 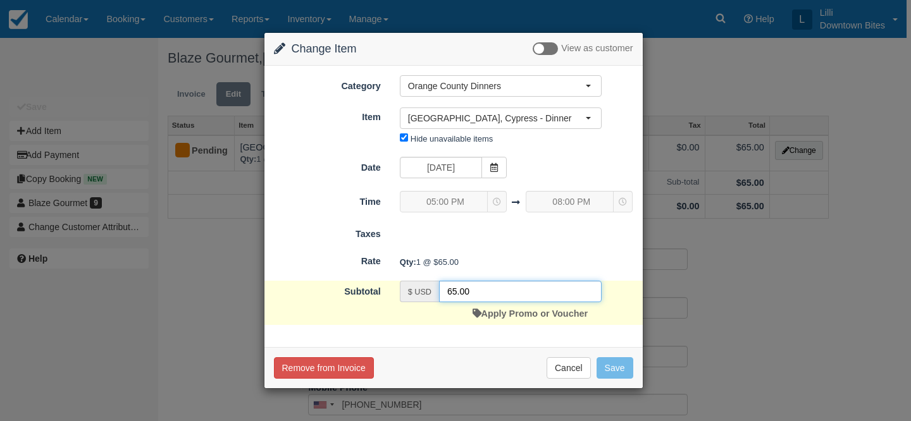 I want to click on label: Item, so click(x=327, y=115).